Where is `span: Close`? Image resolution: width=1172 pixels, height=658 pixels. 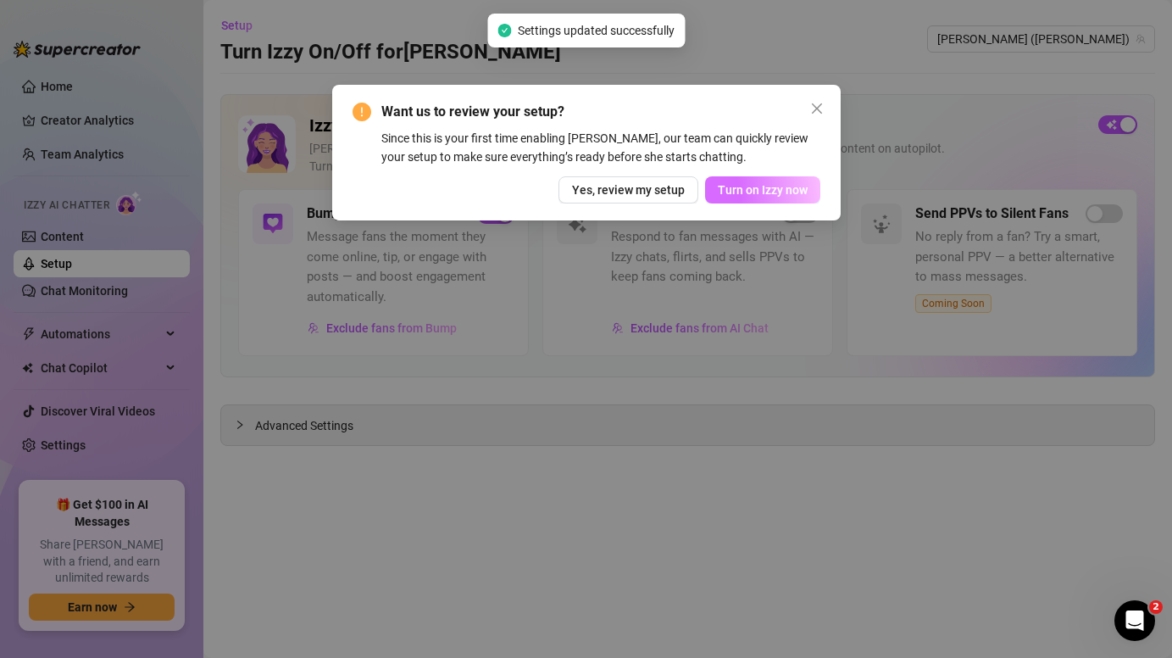 span: Close is located at coordinates (817, 109).